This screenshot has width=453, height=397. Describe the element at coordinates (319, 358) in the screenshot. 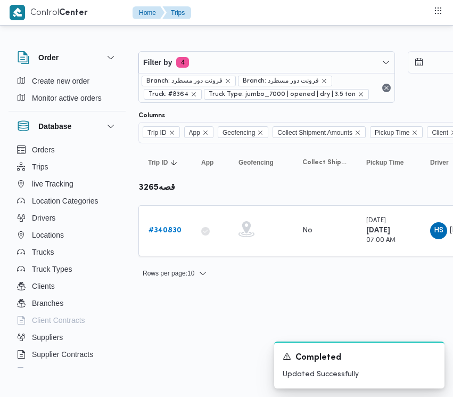

I see `span: Completed` at that location.